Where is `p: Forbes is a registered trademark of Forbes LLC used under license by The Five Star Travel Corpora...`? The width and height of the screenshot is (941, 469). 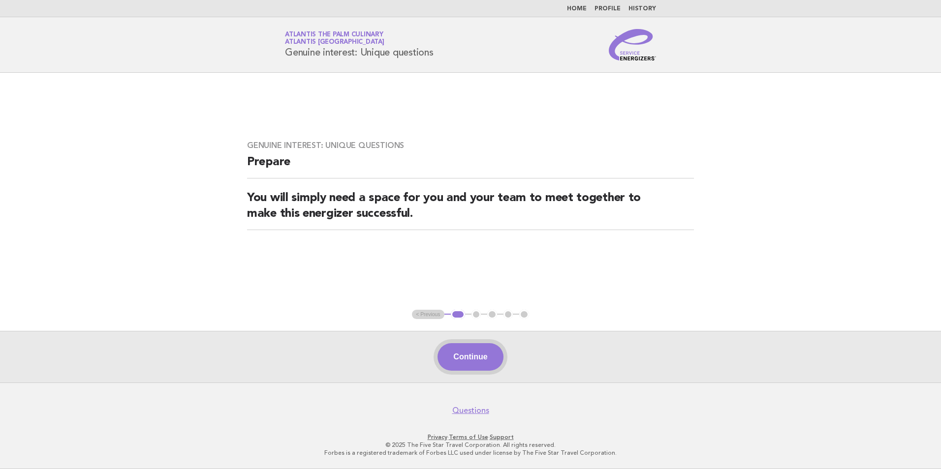 p: Forbes is a registered trademark of Forbes LLC used under license by The Five Star Travel Corpora... is located at coordinates (470, 453).